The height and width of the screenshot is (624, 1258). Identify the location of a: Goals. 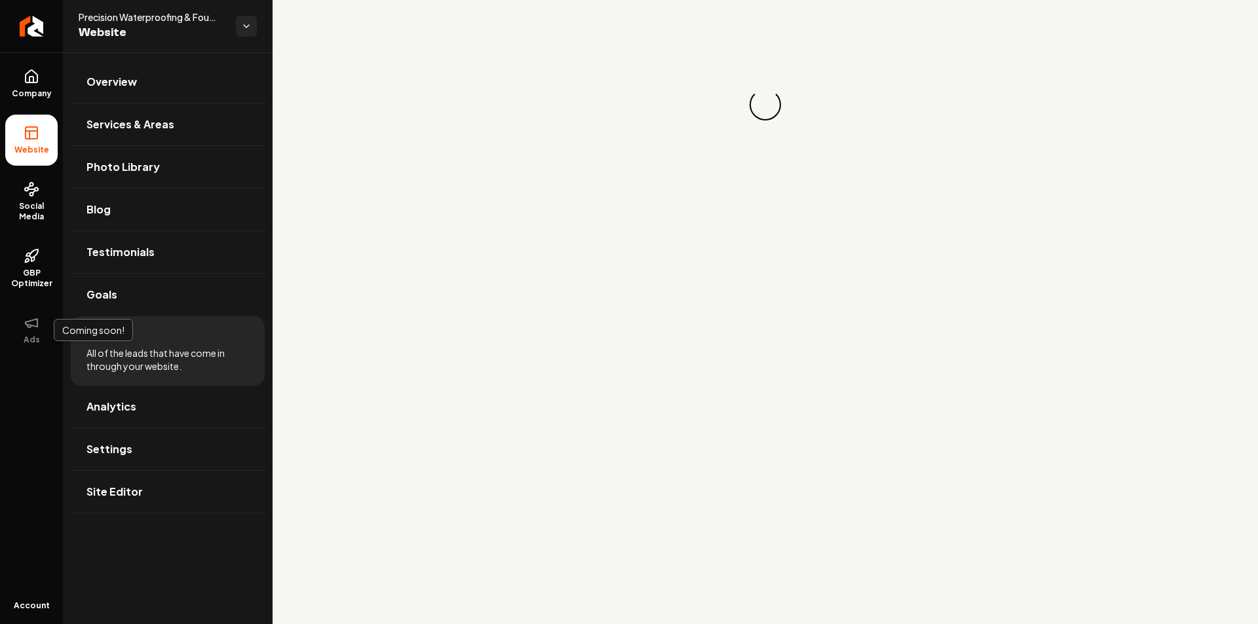
(168, 295).